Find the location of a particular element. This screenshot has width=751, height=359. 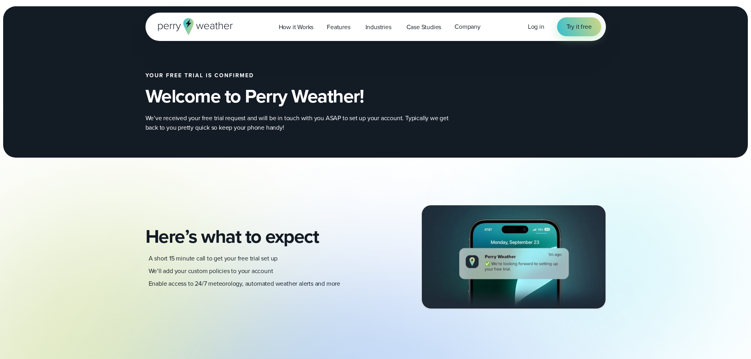

p: A short 15 minute call to get your free trial set up is located at coordinates (213, 259).